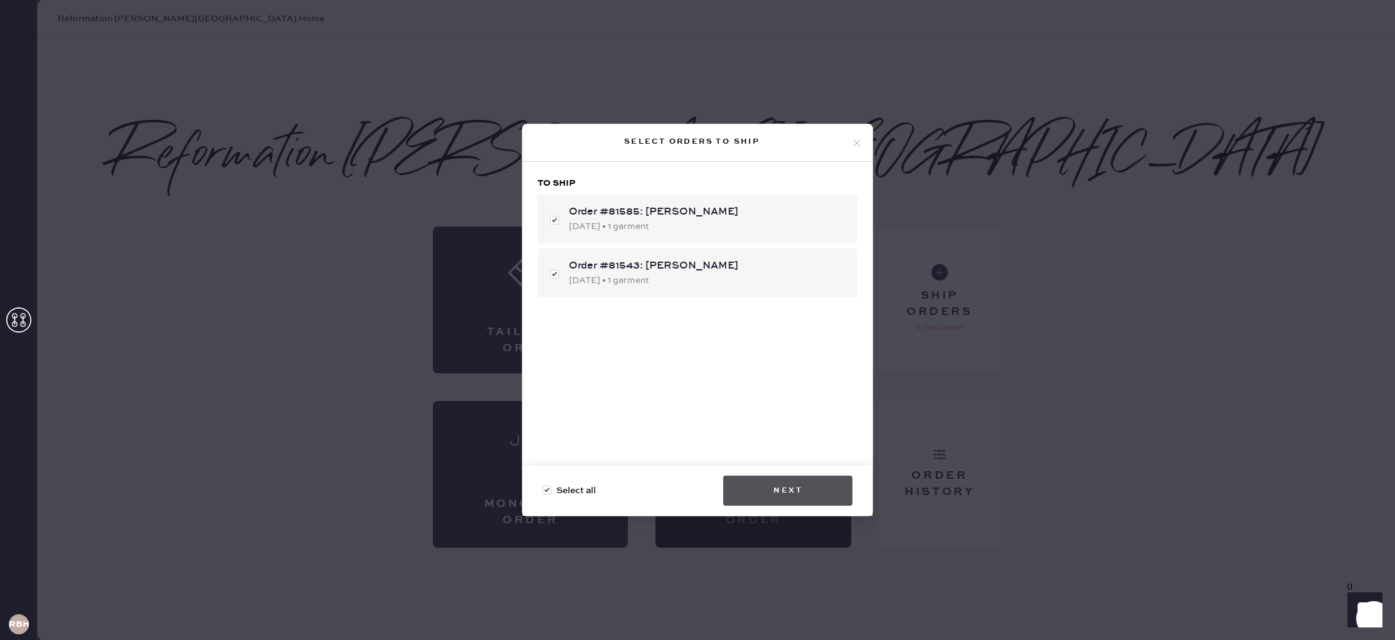 The width and height of the screenshot is (1395, 640). What do you see at coordinates (698, 183) in the screenshot?
I see `h3: To ship` at bounding box center [698, 183].